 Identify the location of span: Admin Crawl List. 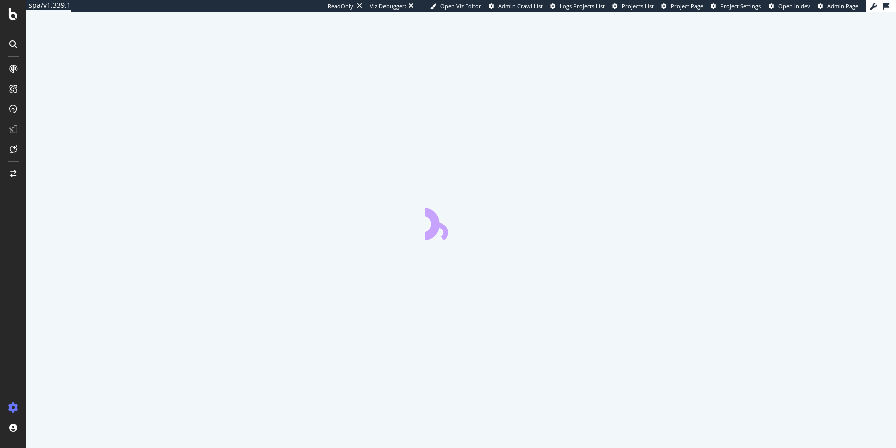
(521, 6).